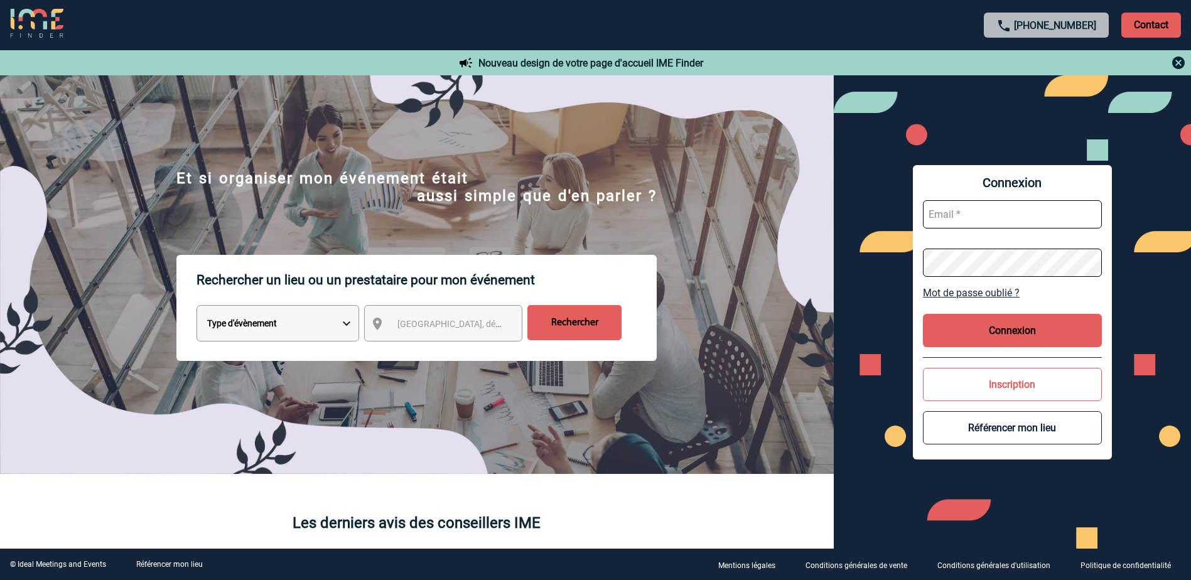  I want to click on p: Politique de confidentialité, so click(1126, 566).